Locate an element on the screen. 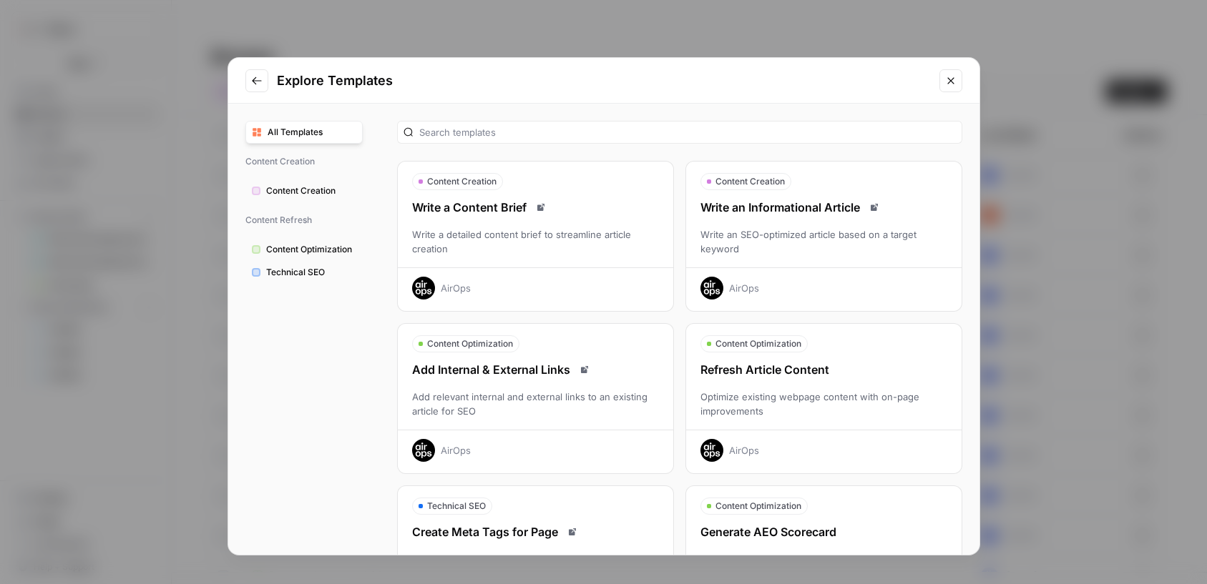 Image resolution: width=1207 pixels, height=584 pixels. button: All Templates is located at coordinates (304, 132).